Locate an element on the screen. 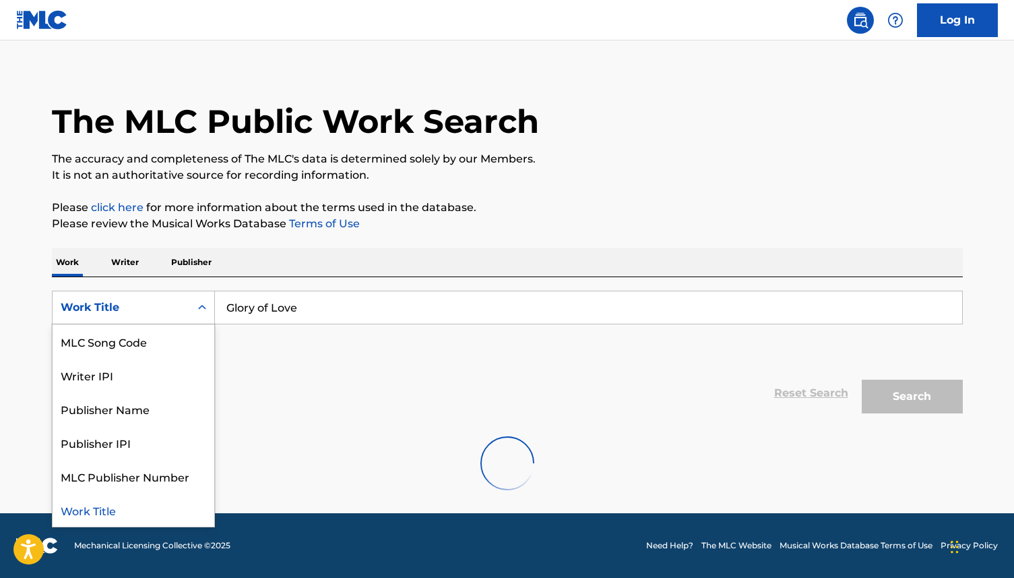 The width and height of the screenshot is (1014, 578). a: Need Help? is located at coordinates (670, 545).